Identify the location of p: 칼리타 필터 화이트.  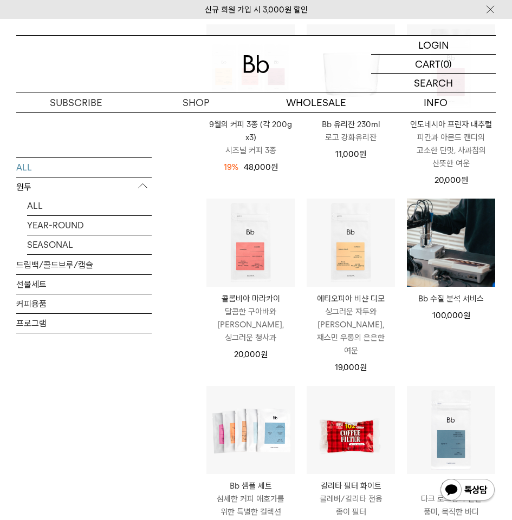
(350, 486).